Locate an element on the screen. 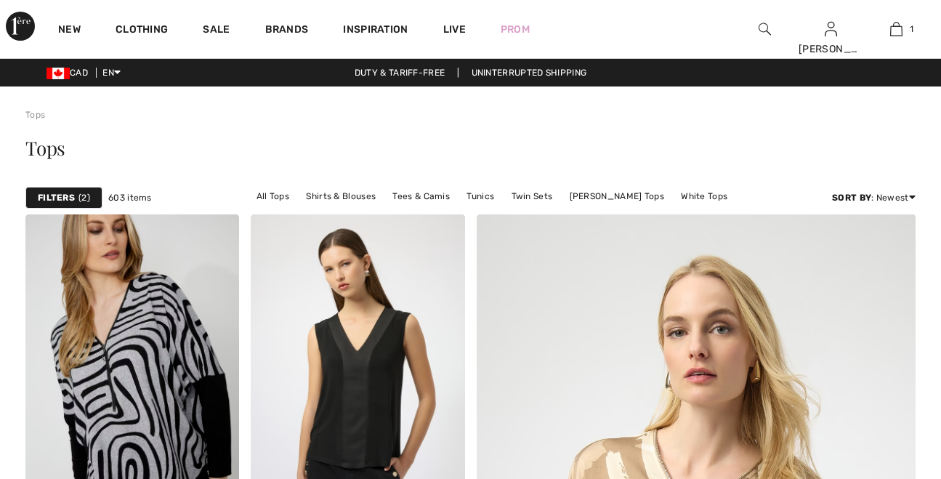 This screenshot has height=479, width=941. a: White Tops is located at coordinates (704, 196).